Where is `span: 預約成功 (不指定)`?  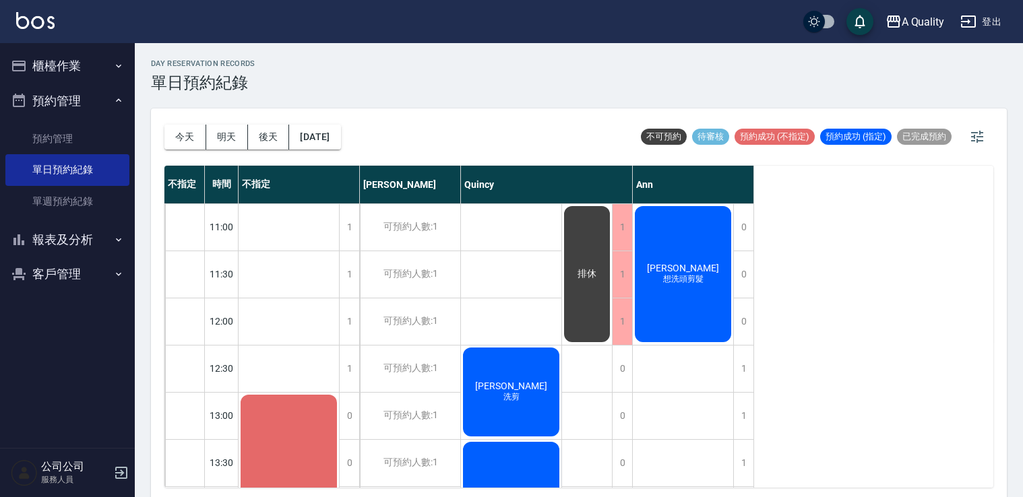
span: 預約成功 (不指定) is located at coordinates (774, 137).